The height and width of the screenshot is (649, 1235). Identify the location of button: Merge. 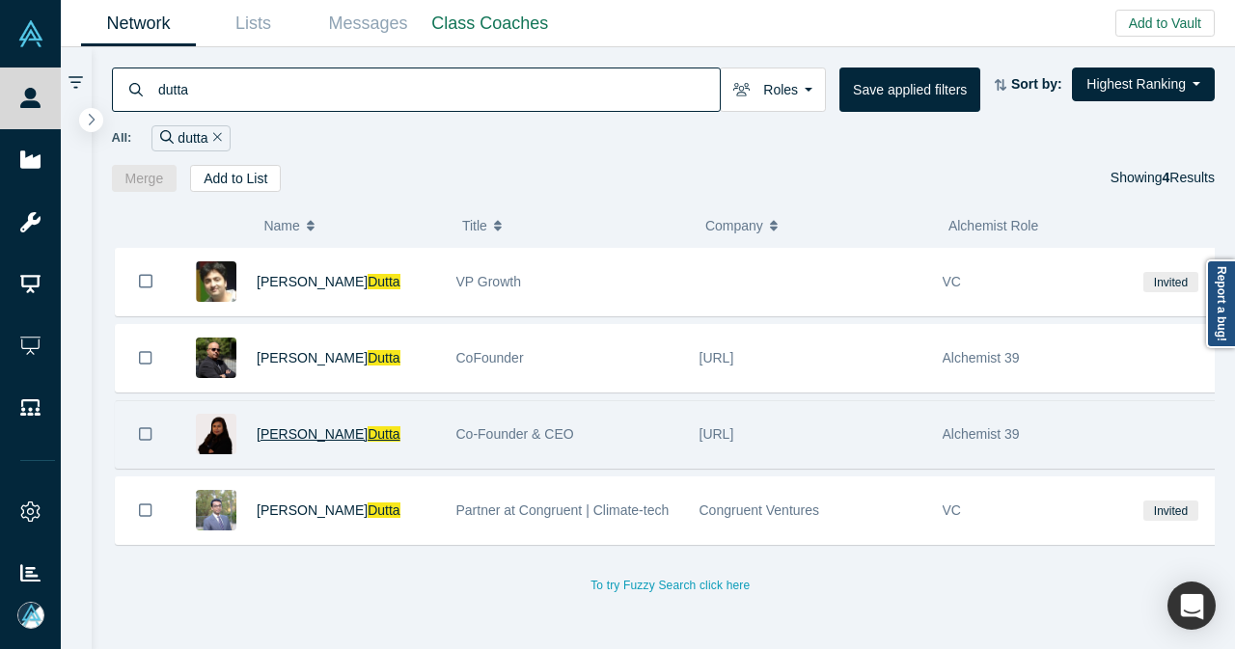
(145, 178).